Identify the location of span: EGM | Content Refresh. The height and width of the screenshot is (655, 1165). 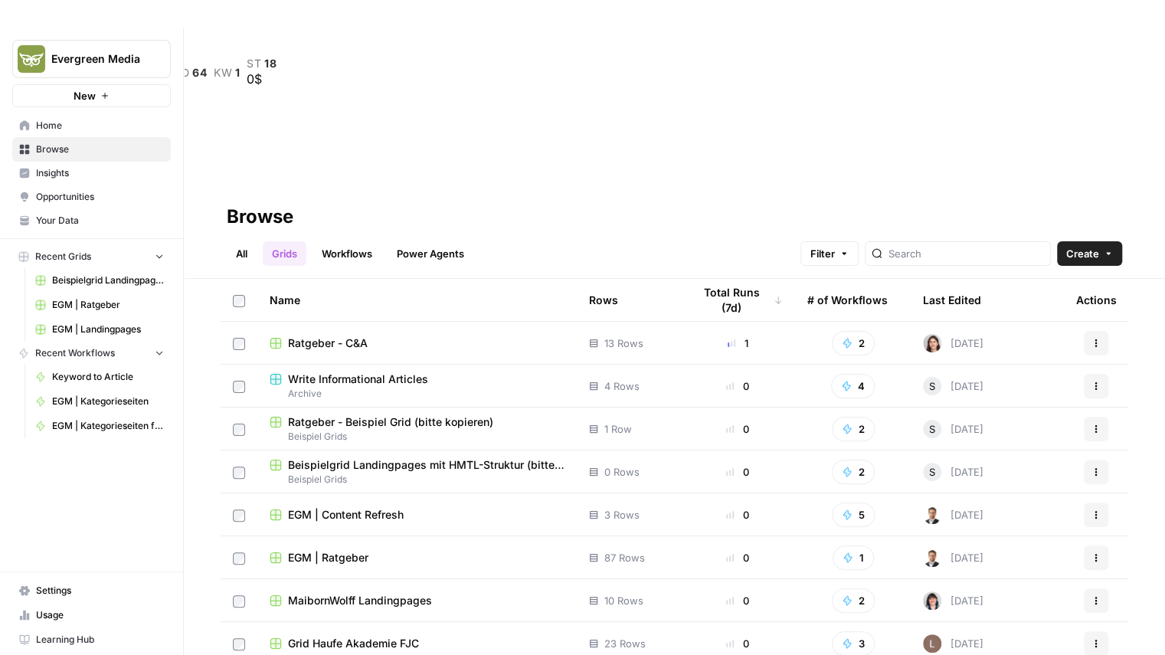
(345, 515).